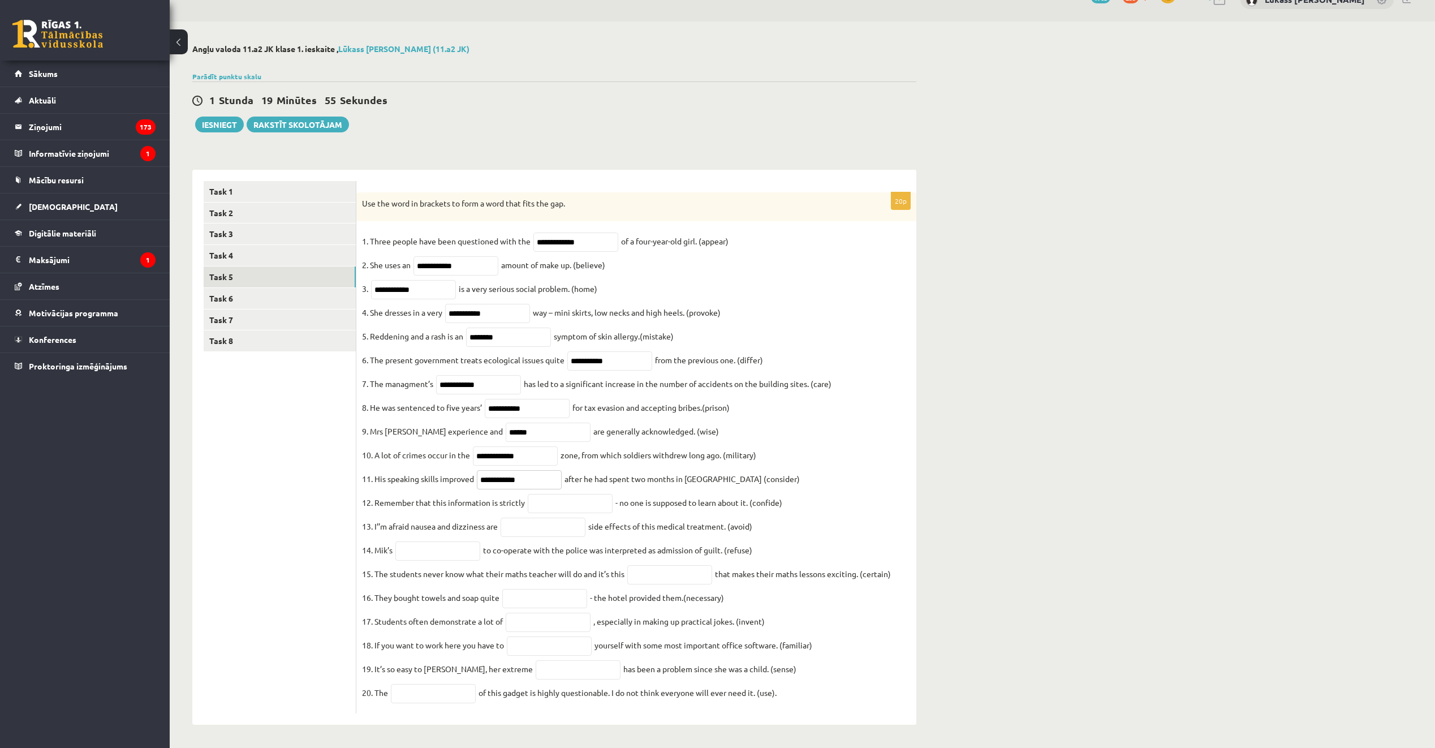 The height and width of the screenshot is (748, 1435). Describe the element at coordinates (297, 124) in the screenshot. I see `a: Rakstīt skolotājam` at that location.